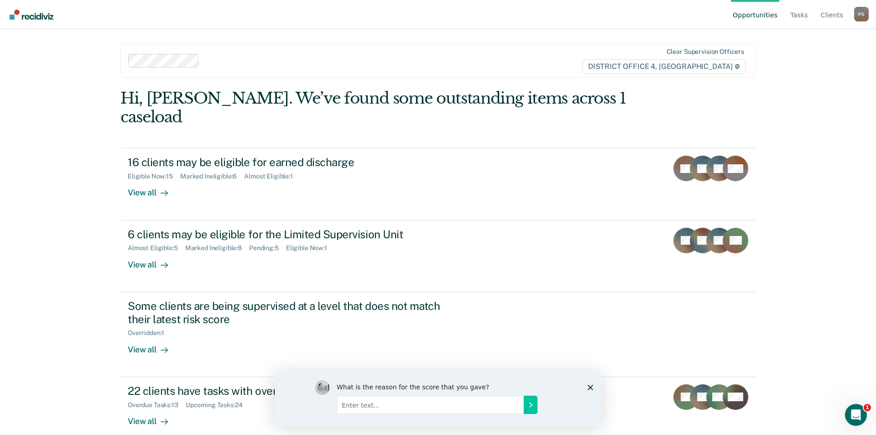 Image resolution: width=876 pixels, height=435 pixels. I want to click on button: Submit your response, so click(256, 34).